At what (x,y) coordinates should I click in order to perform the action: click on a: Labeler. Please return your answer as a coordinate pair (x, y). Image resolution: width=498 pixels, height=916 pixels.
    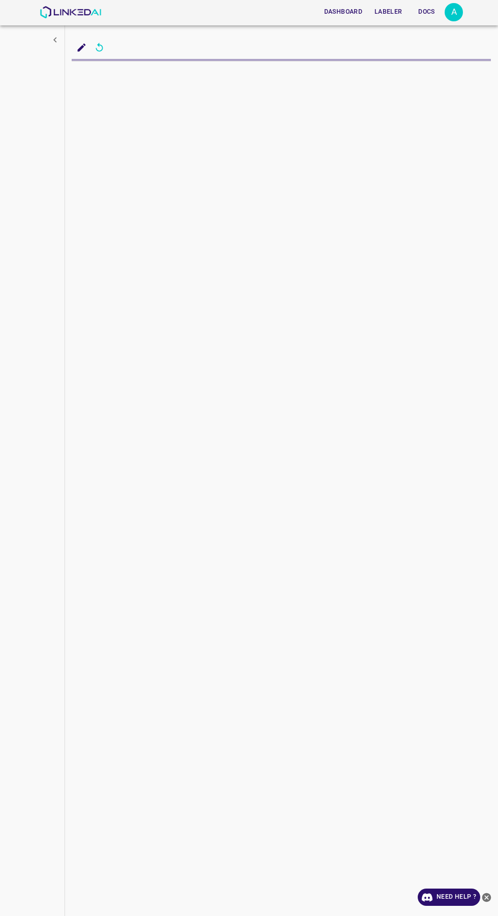
    Looking at the image, I should click on (388, 12).